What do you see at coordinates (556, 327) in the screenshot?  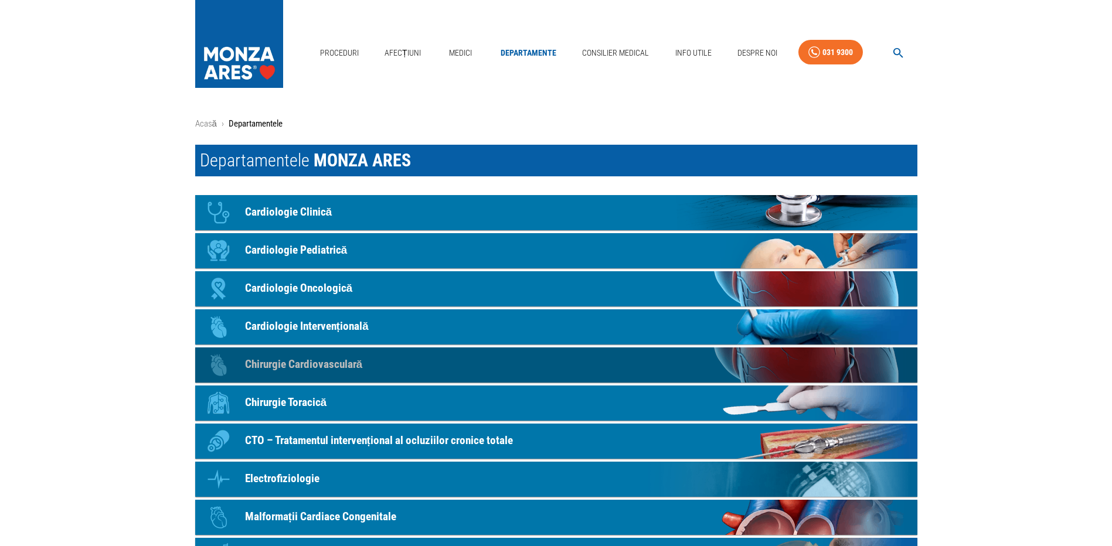 I see `a: IconCardiologie Intervențională` at bounding box center [556, 327].